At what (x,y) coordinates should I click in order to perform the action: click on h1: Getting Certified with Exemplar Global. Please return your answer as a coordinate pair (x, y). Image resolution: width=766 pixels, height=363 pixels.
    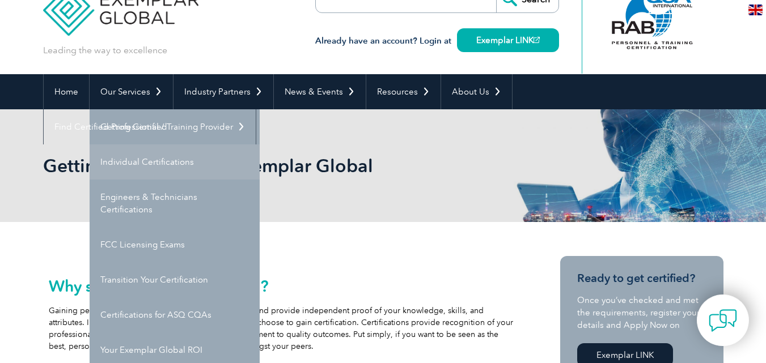
    Looking at the image, I should click on (261, 165).